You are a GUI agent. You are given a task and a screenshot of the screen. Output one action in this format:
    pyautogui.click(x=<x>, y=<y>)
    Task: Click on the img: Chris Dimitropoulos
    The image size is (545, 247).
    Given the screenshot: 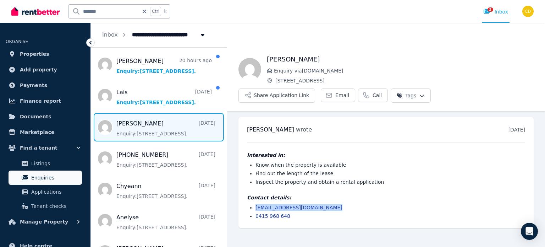 What is the action you would take?
    pyautogui.click(x=528, y=11)
    